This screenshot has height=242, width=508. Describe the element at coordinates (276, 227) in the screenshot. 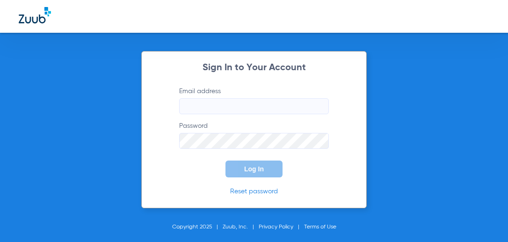

I see `a: Privacy Policy` at that location.